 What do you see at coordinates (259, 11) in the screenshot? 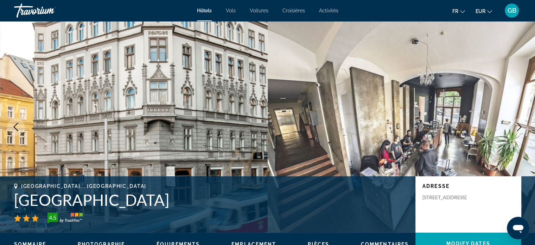
I see `span: Voitures` at bounding box center [259, 11].